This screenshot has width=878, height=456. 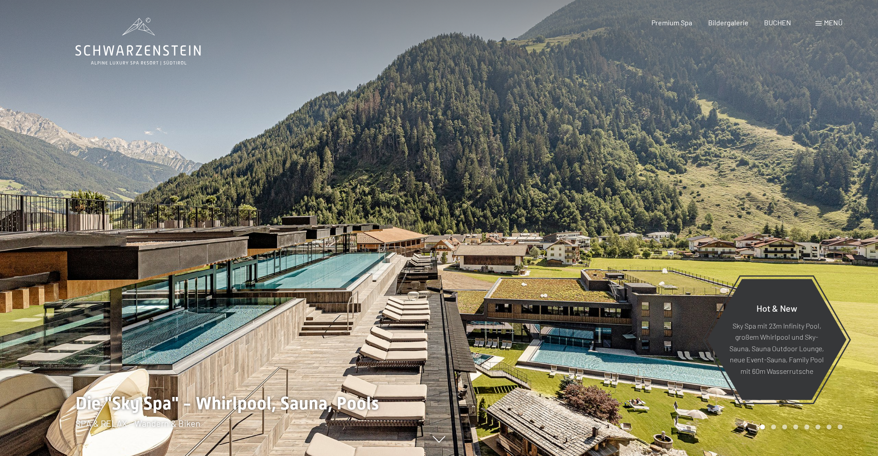 I want to click on span: Bildergalerie, so click(x=728, y=22).